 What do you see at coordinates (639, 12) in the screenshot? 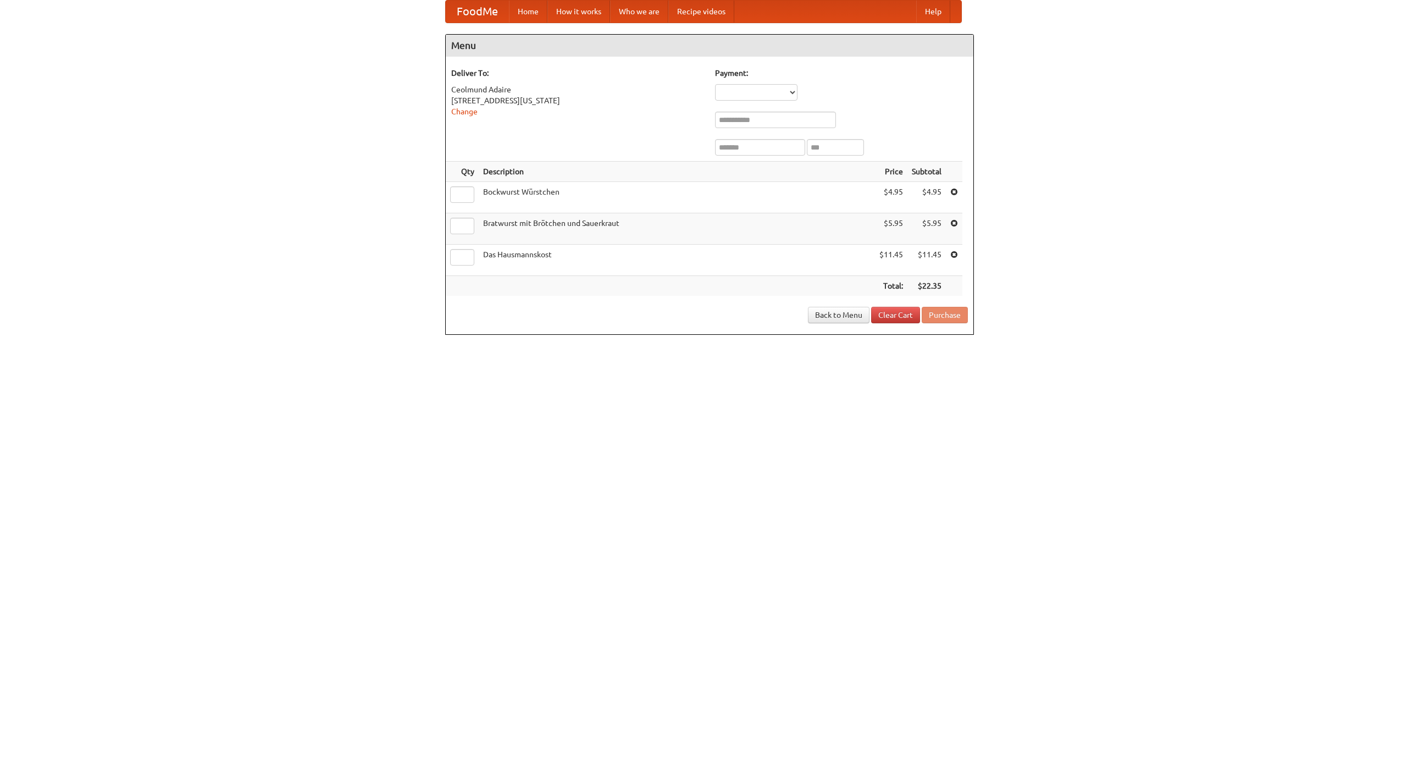
I see `a: Who we are` at bounding box center [639, 12].